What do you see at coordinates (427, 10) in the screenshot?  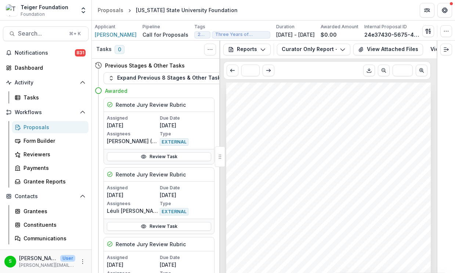 I see `button: Partners` at bounding box center [427, 10].